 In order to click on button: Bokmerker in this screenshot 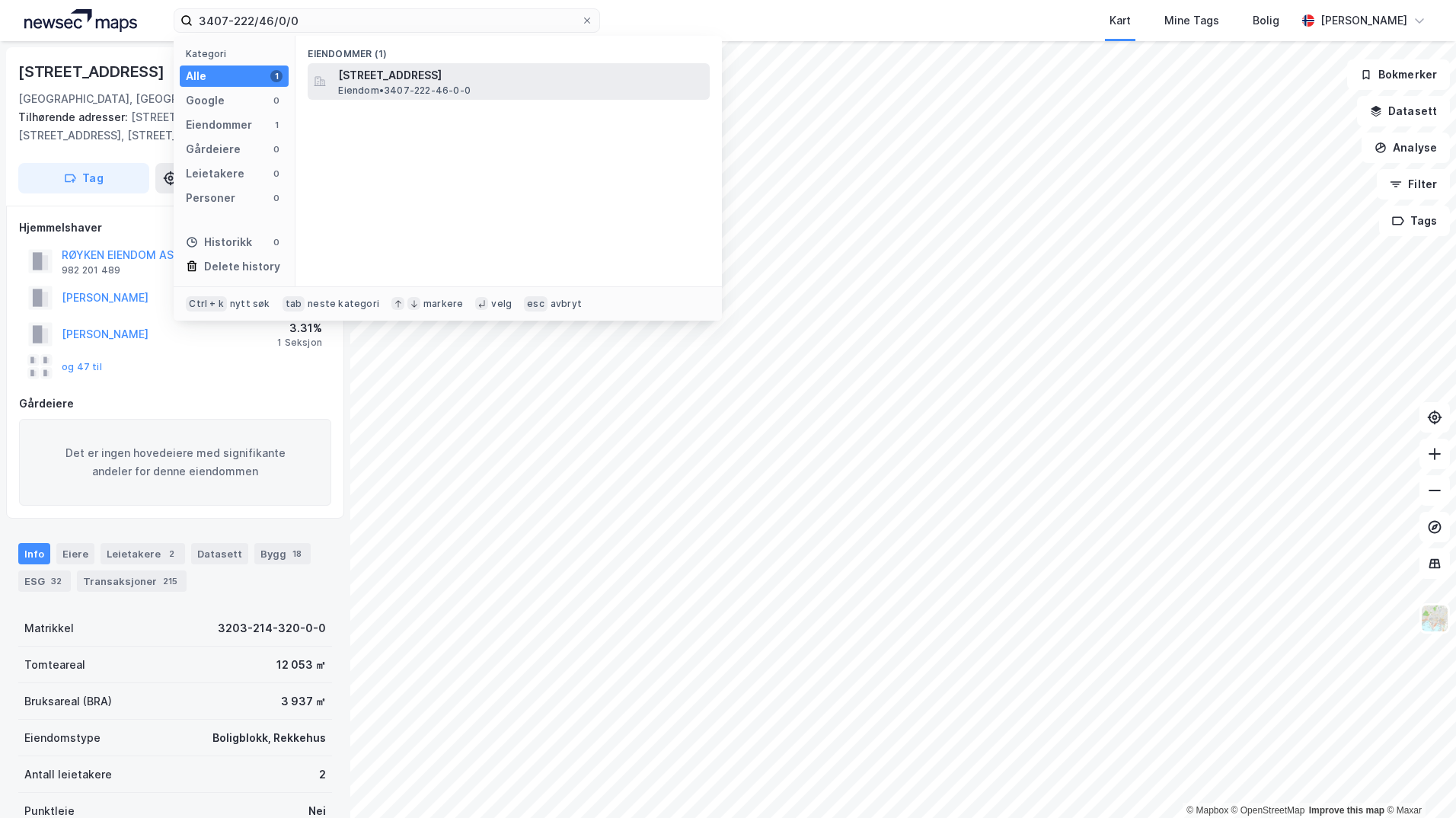, I will do `click(1399, 75)`.